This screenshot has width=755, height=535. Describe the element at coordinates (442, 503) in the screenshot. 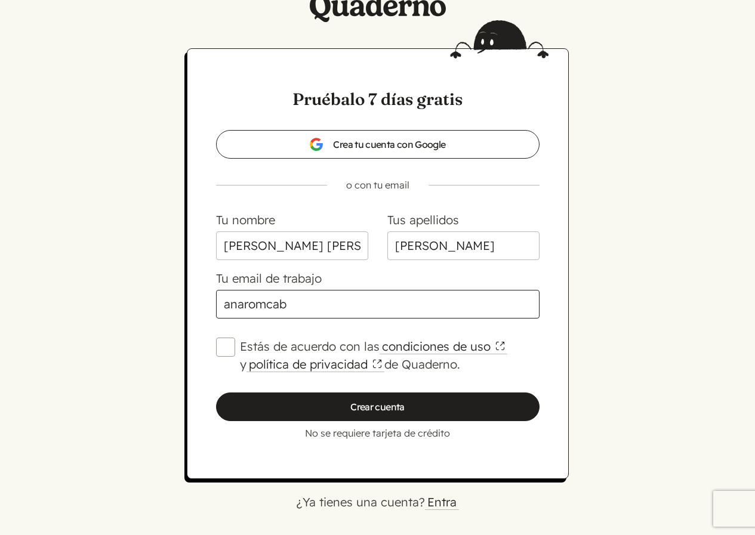

I see `a: Entra` at that location.